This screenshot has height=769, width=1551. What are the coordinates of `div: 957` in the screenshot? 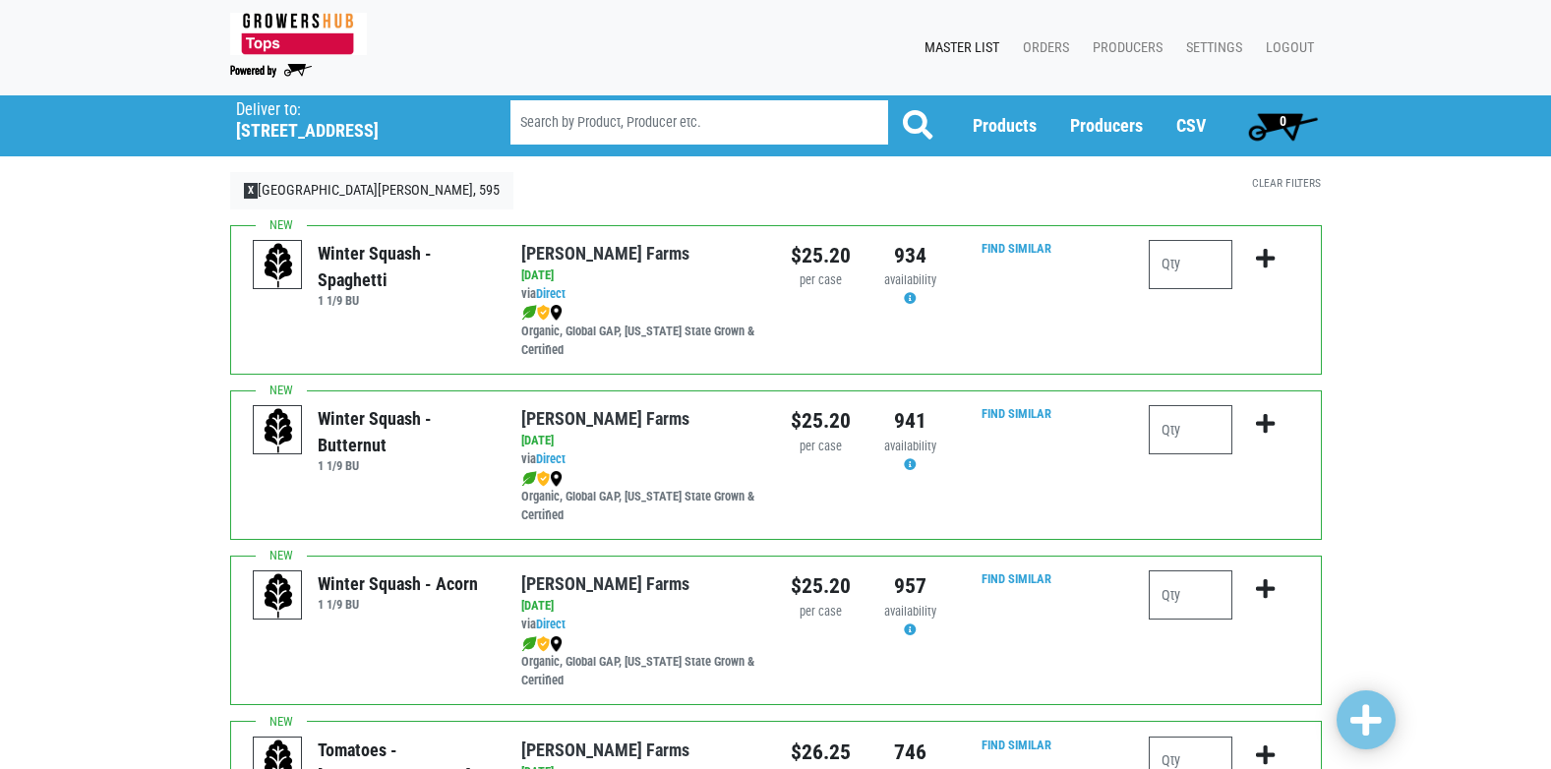 It's located at (910, 586).